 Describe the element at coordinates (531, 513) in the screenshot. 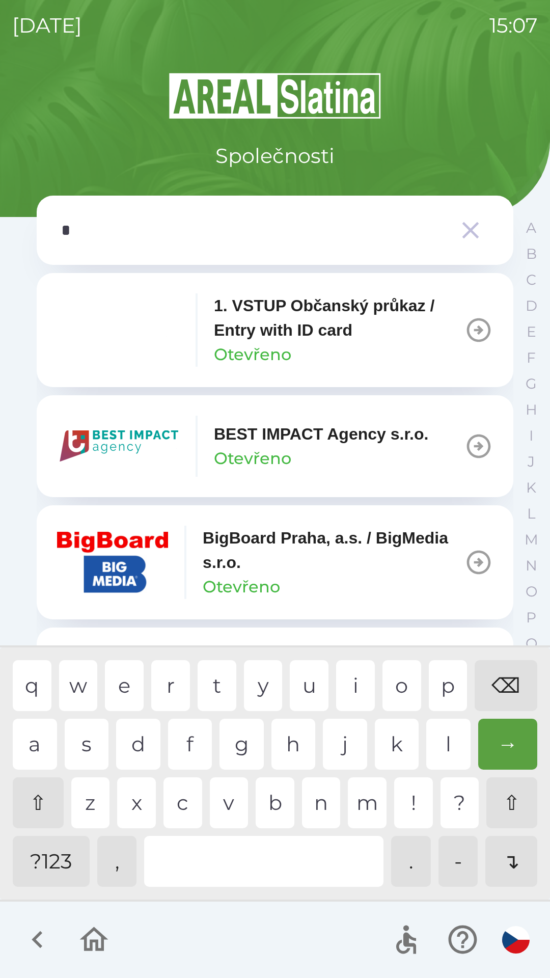

I see `p: L` at that location.